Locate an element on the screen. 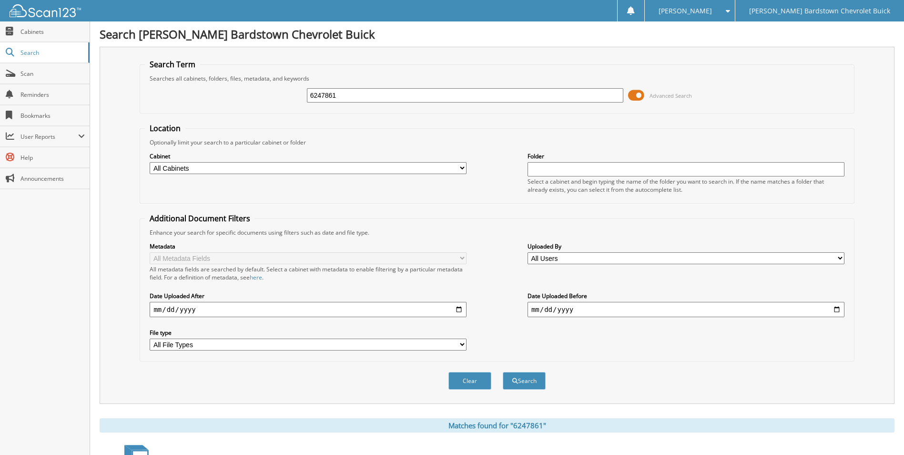  div: Searches all cabinets, folders, files, metadata, and keywords is located at coordinates (497, 78).